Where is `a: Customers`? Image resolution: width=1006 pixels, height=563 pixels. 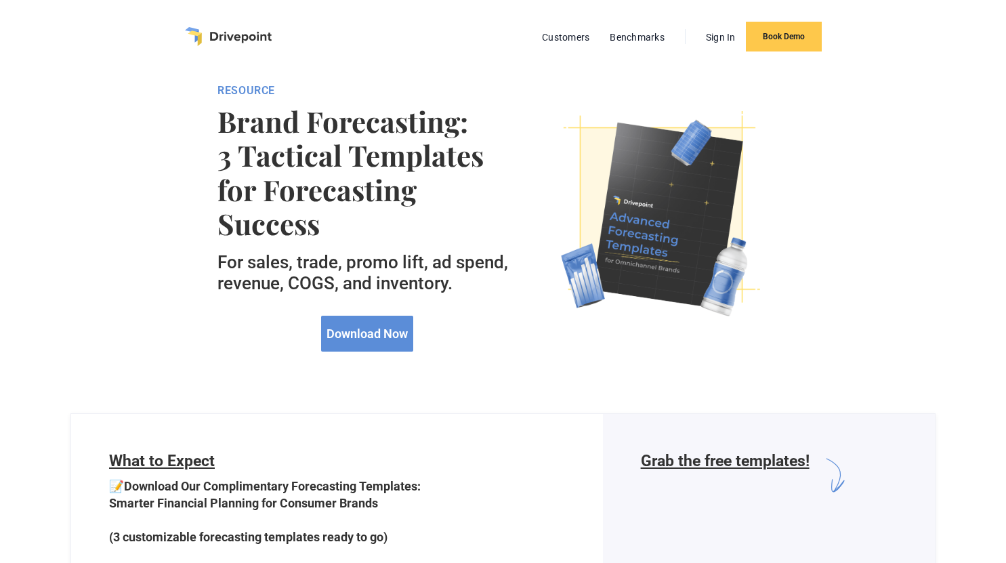 a: Customers is located at coordinates (566, 37).